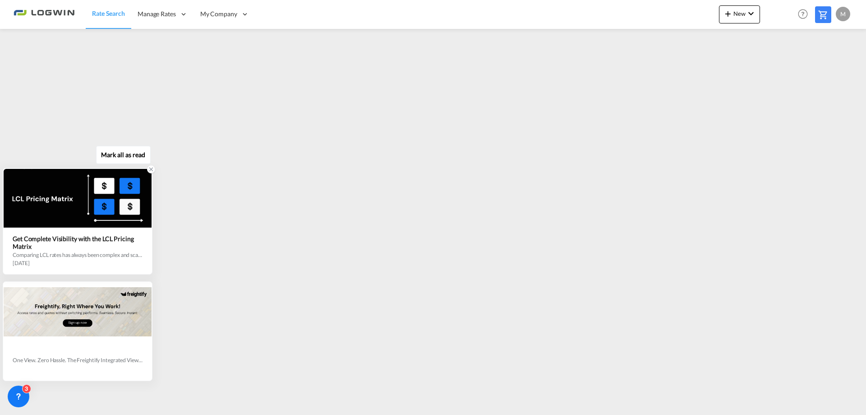  What do you see at coordinates (157, 14) in the screenshot?
I see `span: Manage Rates` at bounding box center [157, 14].